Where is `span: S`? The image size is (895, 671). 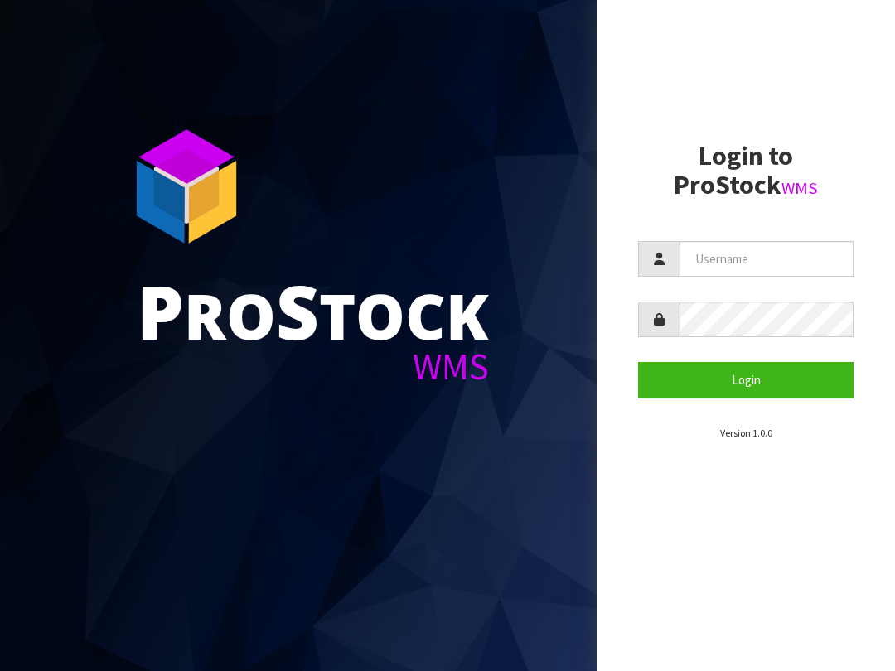
span: S is located at coordinates (297, 311).